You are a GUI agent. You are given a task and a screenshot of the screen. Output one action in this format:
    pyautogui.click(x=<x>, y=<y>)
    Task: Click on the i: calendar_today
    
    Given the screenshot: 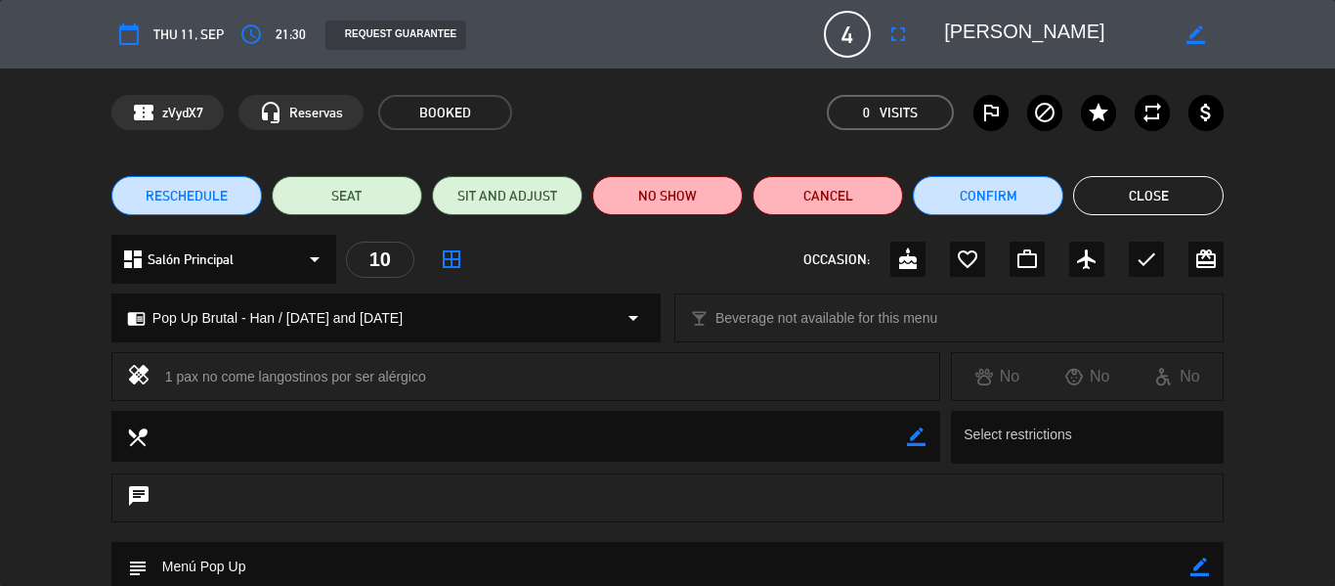 What is the action you would take?
    pyautogui.click(x=129, y=34)
    